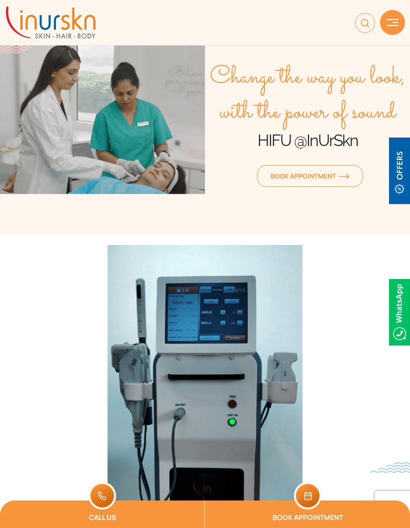 This screenshot has height=528, width=410. What do you see at coordinates (399, 311) in the screenshot?
I see `a: Whatsappicon` at bounding box center [399, 311].